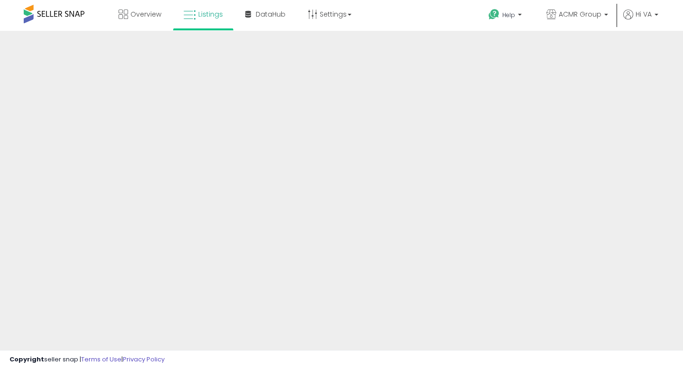  What do you see at coordinates (641, 20) in the screenshot?
I see `a: Hi VA` at bounding box center [641, 20].